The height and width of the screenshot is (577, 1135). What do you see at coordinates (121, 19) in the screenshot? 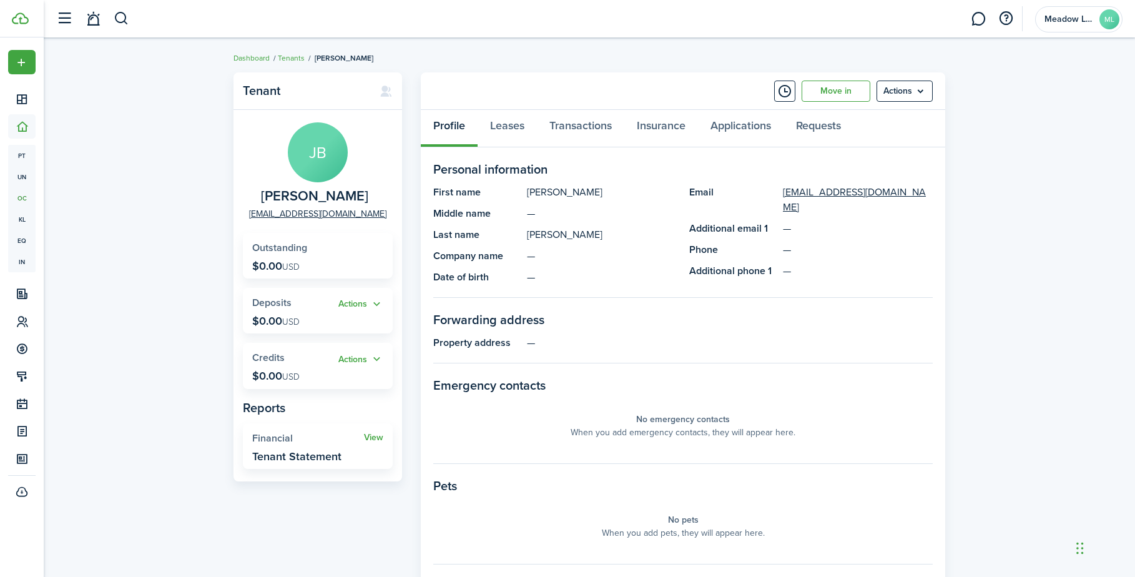
I see `button: Search` at bounding box center [121, 19].